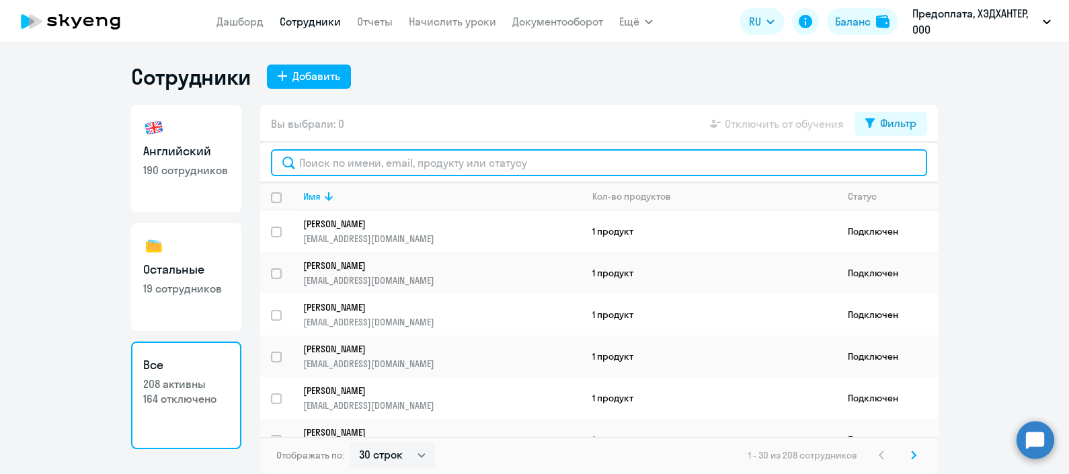  Describe the element at coordinates (982, 22) in the screenshot. I see `button: Предоплата, ХЭДХАНТЕР, ООО` at that location.